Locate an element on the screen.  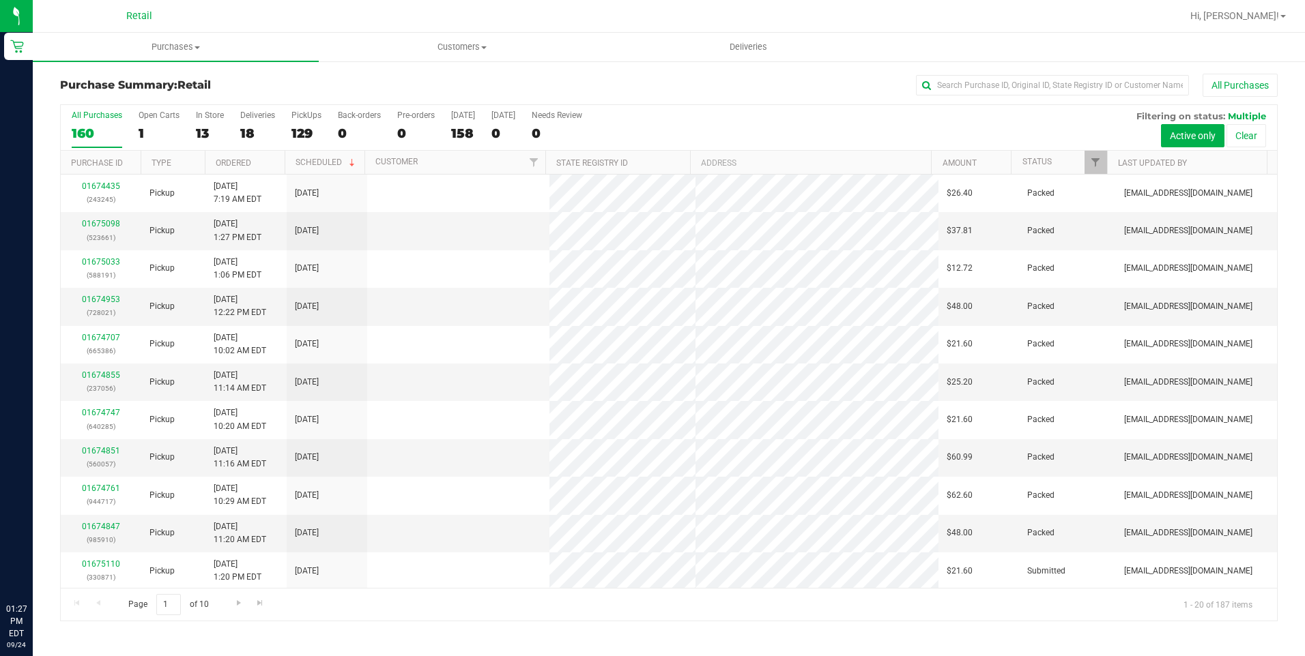
div: 160 is located at coordinates (97, 133).